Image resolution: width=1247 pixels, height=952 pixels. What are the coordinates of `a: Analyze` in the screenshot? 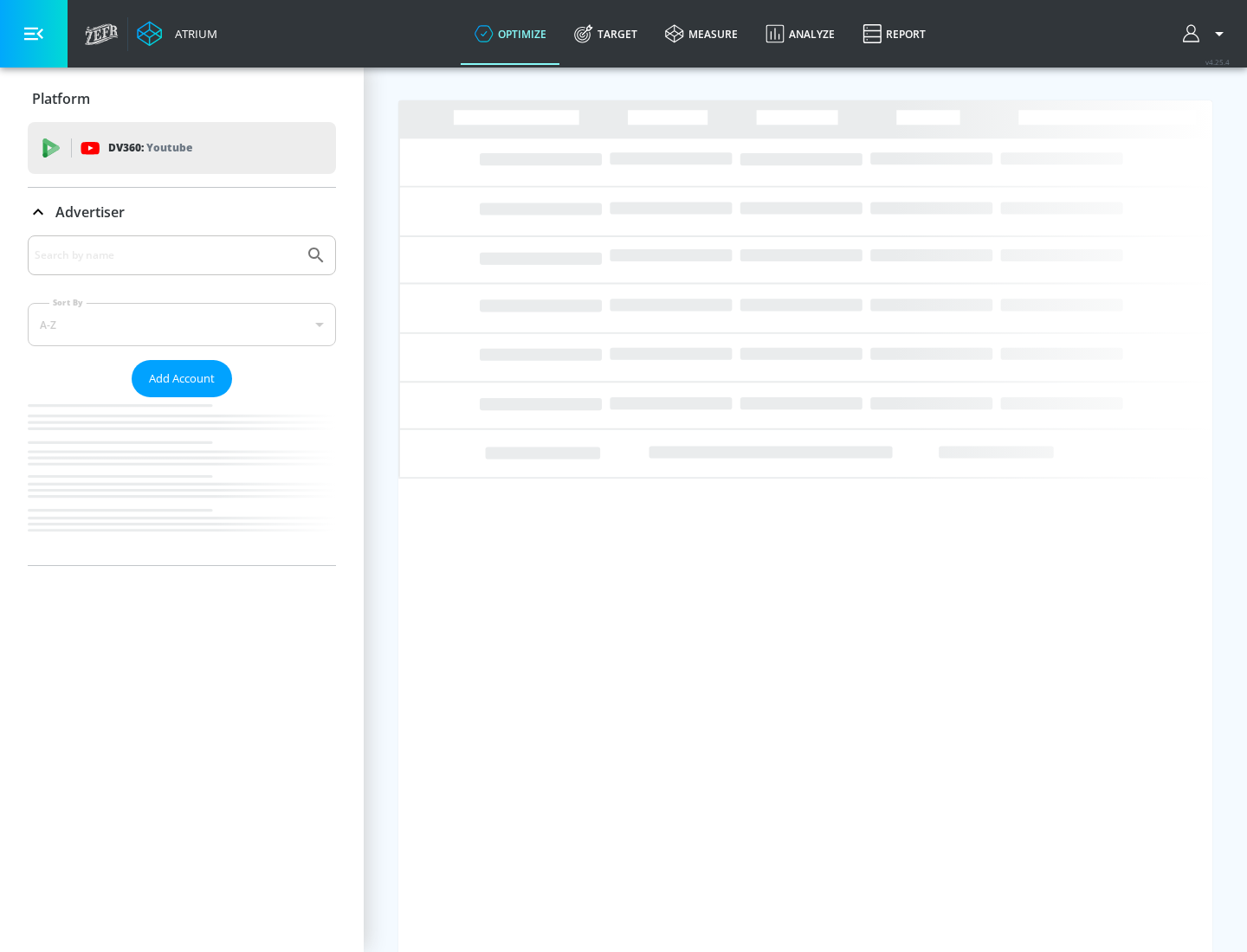 It's located at (800, 34).